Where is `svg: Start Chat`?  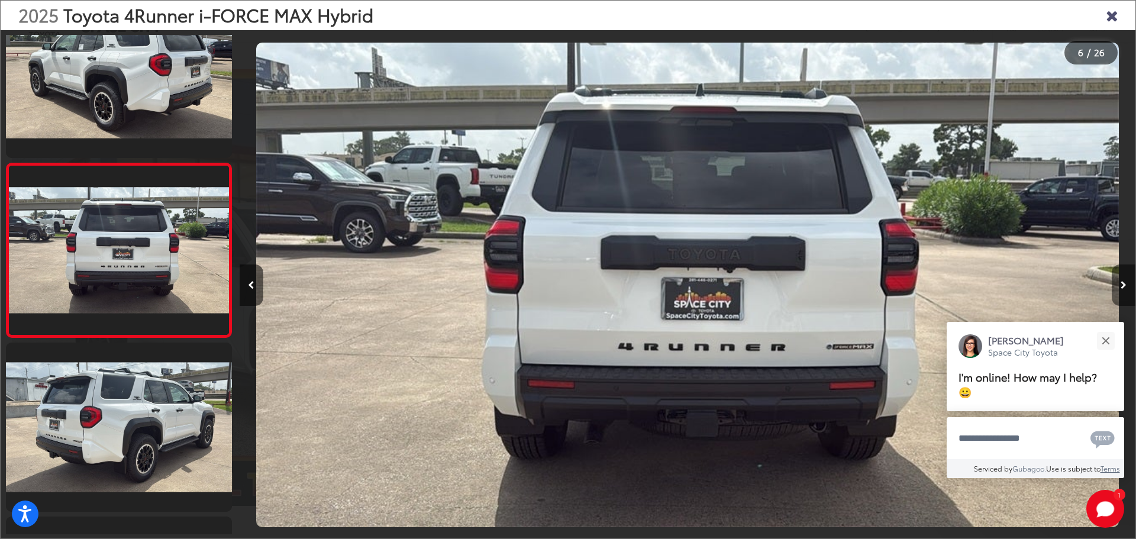
svg: Start Chat is located at coordinates (1105, 509).